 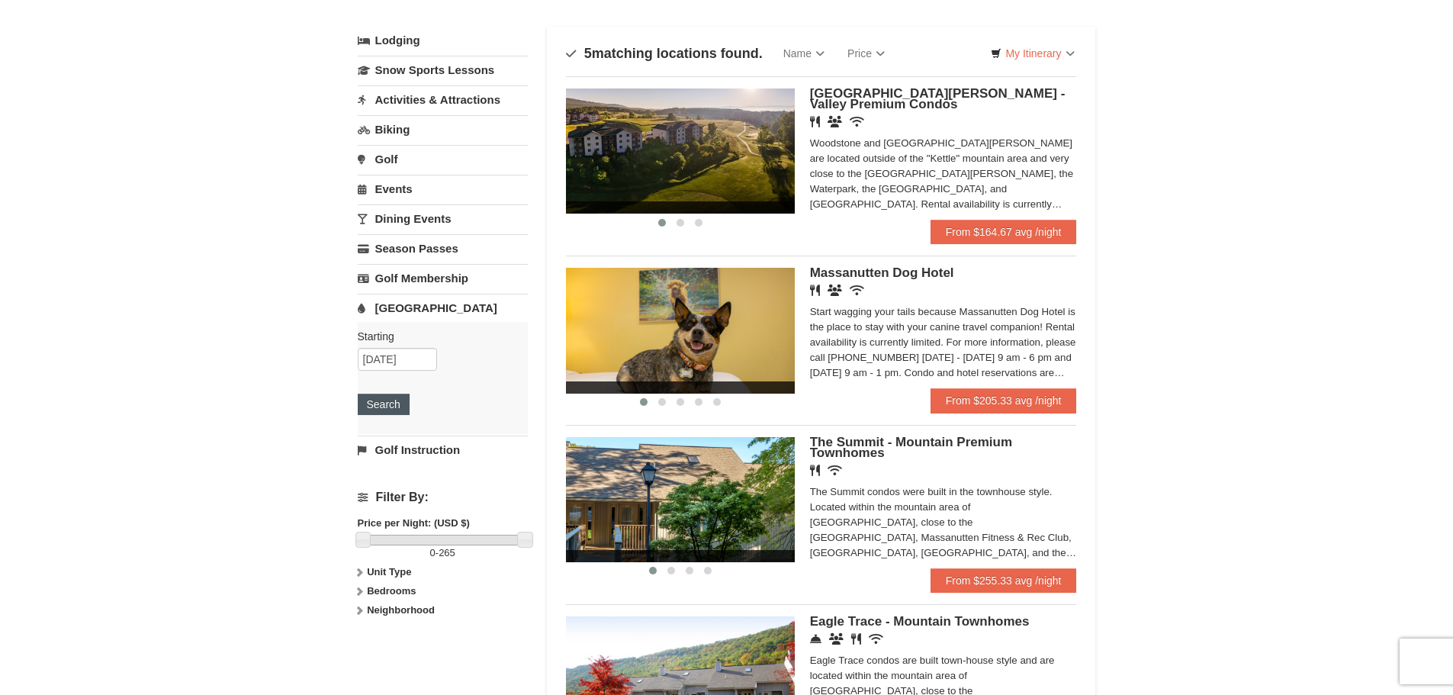 I want to click on i: Concierge Desk, so click(x=815, y=638).